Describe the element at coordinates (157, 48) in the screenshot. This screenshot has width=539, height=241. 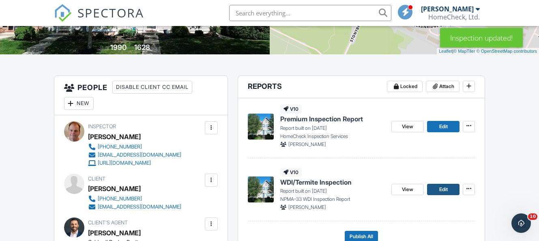
I see `span: sq. ft.` at that location.